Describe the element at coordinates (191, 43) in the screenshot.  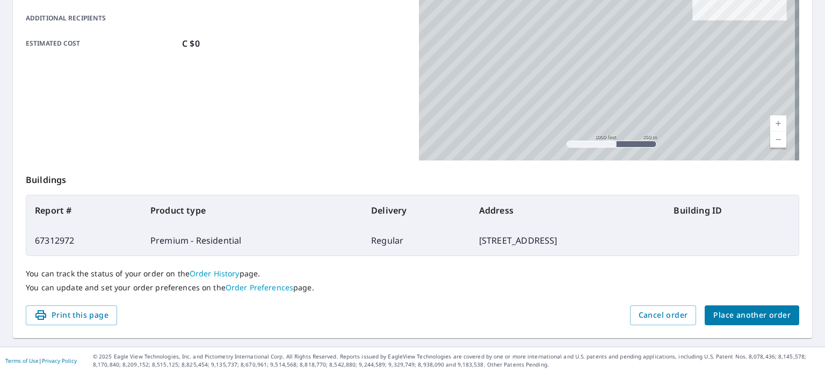
I see `p: C $0` at that location.